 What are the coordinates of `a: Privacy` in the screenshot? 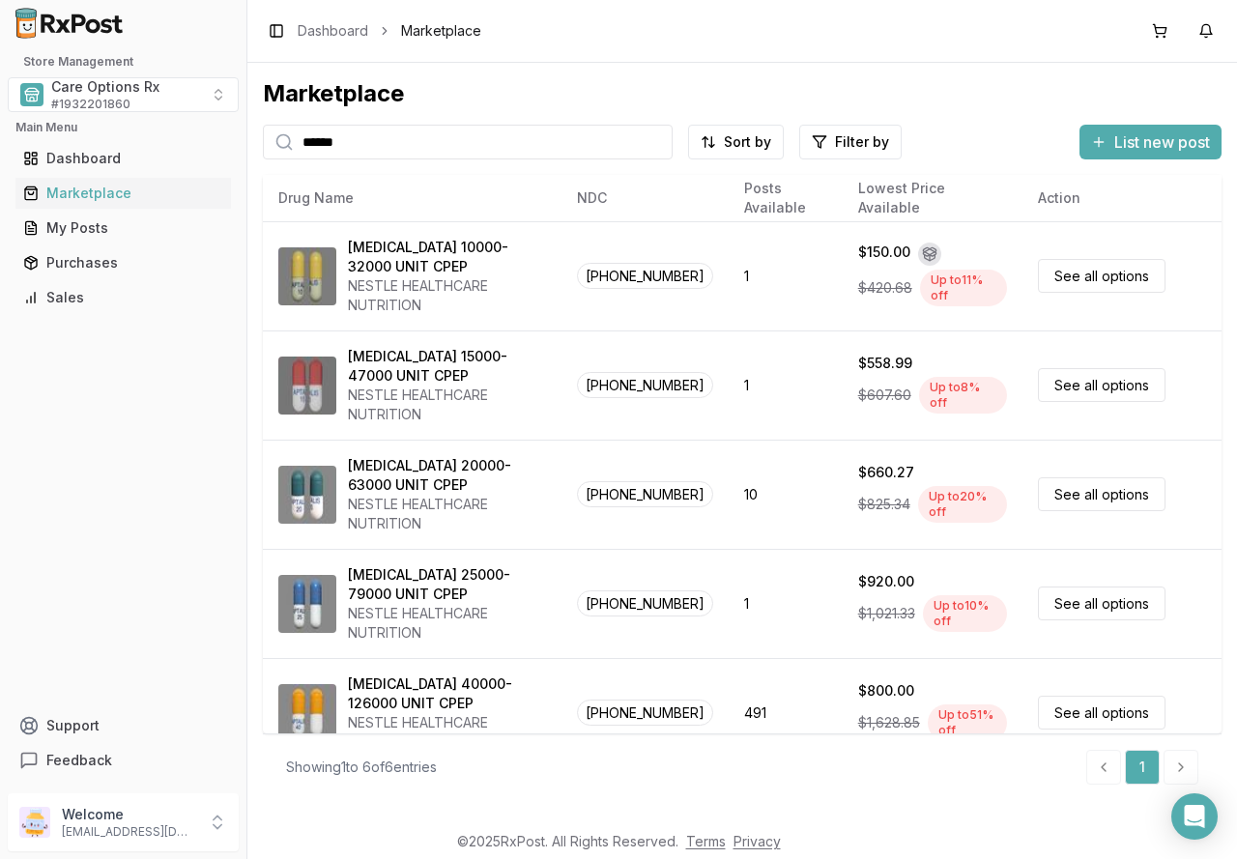 It's located at (757, 841).